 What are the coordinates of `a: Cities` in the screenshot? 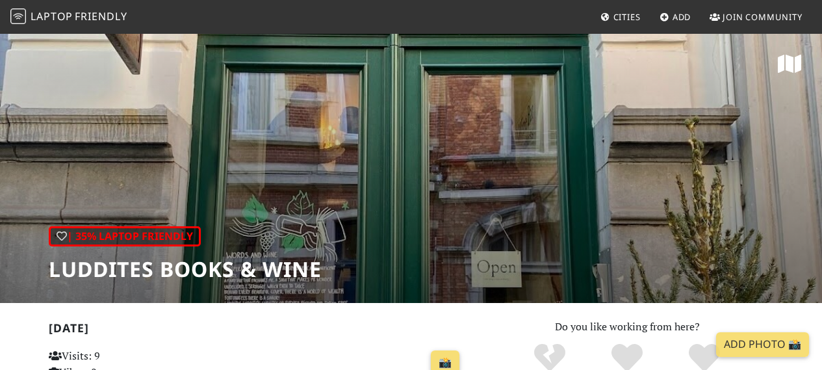 It's located at (620, 17).